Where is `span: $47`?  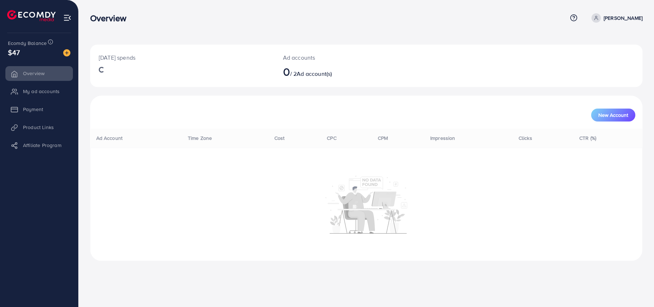
span: $47 is located at coordinates (14, 52).